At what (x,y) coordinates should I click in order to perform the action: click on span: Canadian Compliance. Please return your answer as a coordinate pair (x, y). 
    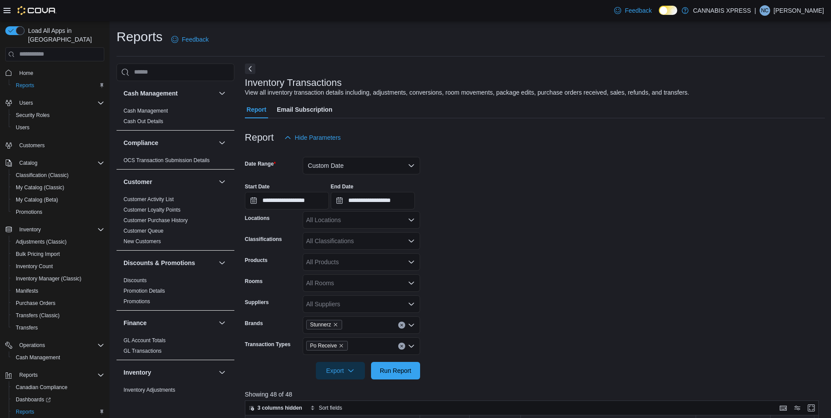
    Looking at the image, I should click on (58, 387).